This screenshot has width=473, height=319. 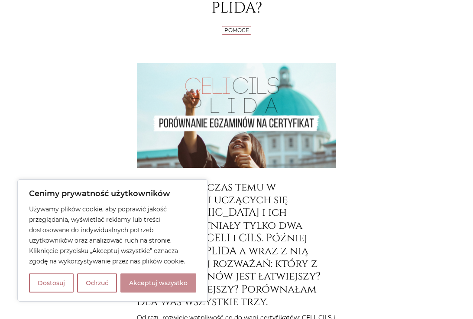 I want to click on button: Odrzuć, so click(x=97, y=283).